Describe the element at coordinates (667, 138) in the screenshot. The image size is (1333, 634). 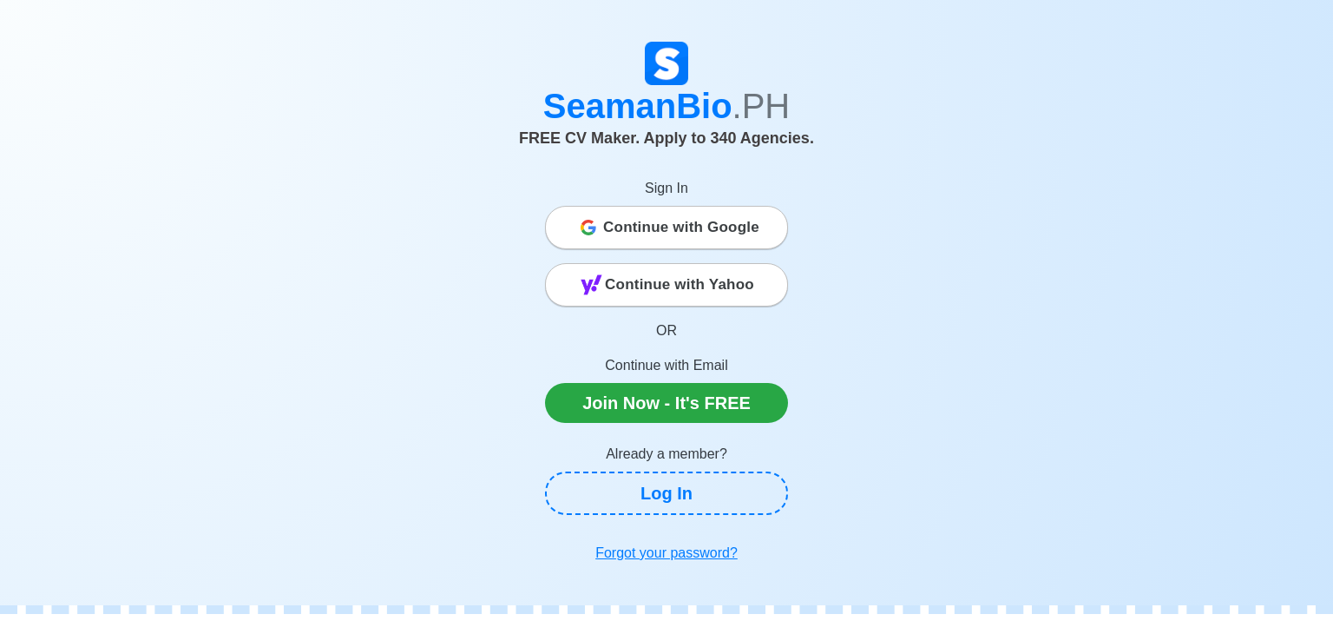
I see `span: FREE CV Maker. Apply to 340 Agencies.` at that location.